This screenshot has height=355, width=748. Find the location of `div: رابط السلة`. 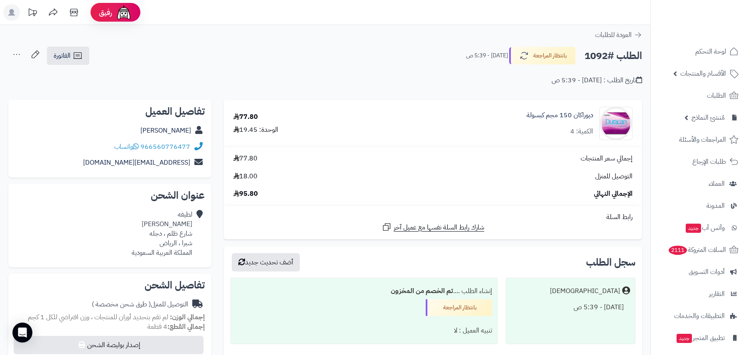

div: رابط السلة is located at coordinates (433, 217).